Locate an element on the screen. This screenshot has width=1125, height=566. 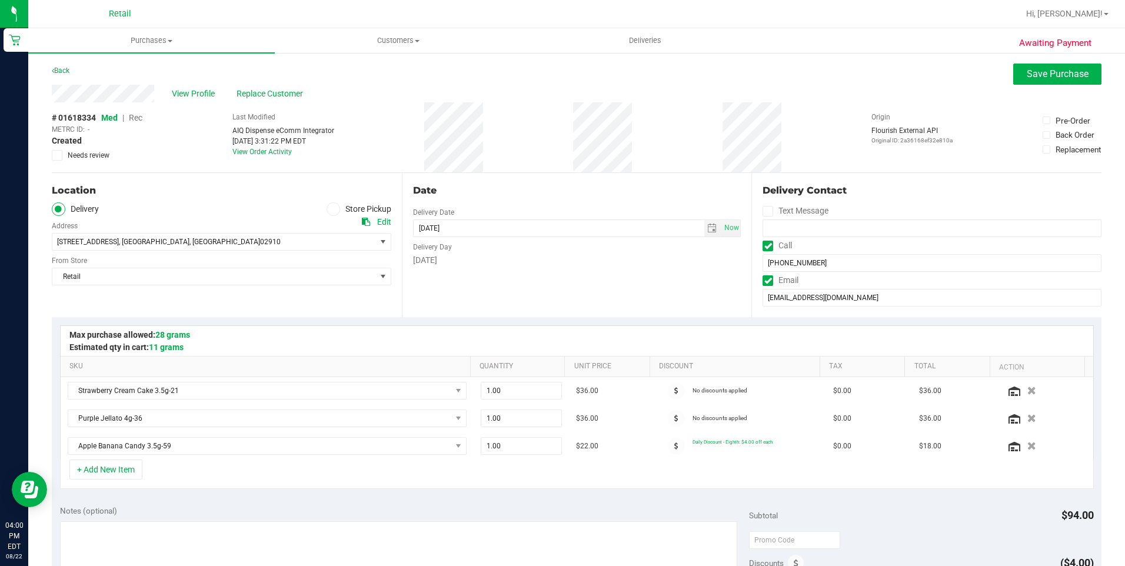
span: 28 grams is located at coordinates (172, 335).